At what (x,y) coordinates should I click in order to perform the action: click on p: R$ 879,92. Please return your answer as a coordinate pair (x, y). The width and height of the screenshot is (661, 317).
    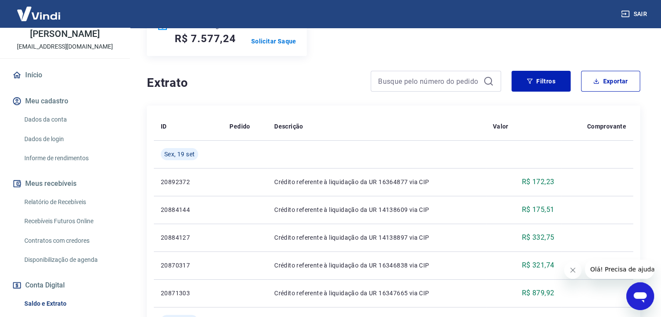
    Looking at the image, I should click on (538, 293).